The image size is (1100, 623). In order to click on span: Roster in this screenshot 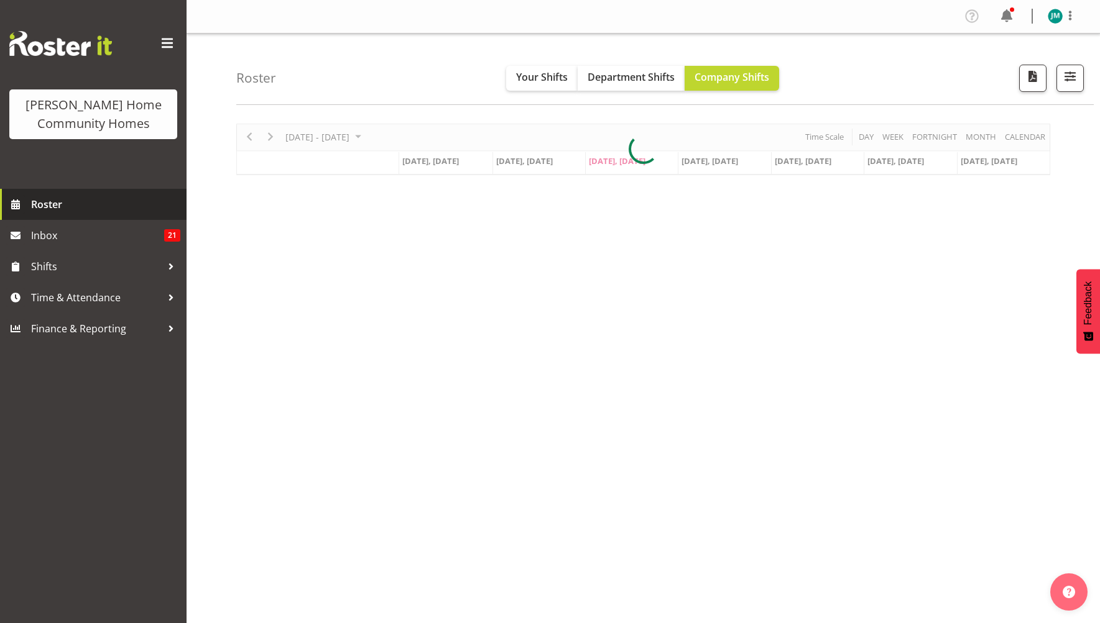, I will do `click(106, 205)`.